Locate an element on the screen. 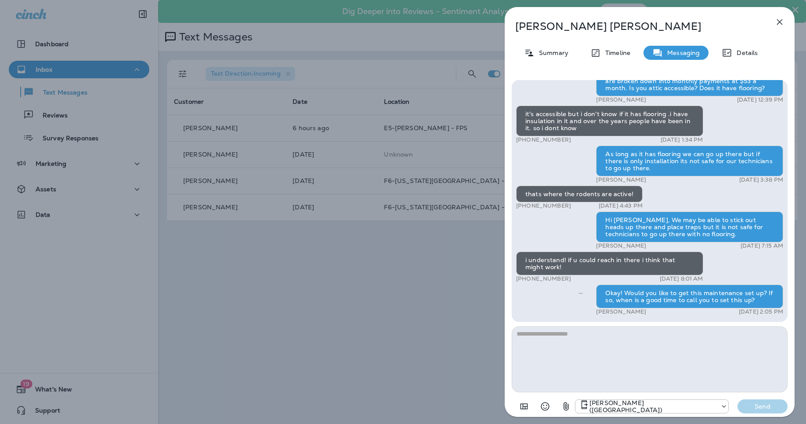  p: Messaging is located at coordinates (682, 53).